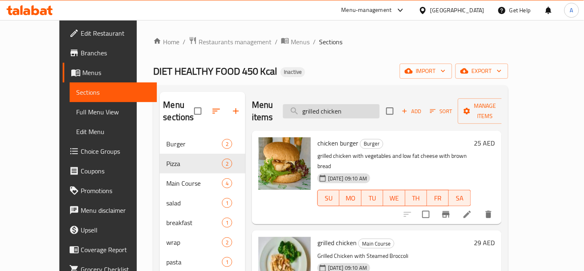  What do you see at coordinates (485, 111) in the screenshot?
I see `span: Manage items` at bounding box center [485, 111].